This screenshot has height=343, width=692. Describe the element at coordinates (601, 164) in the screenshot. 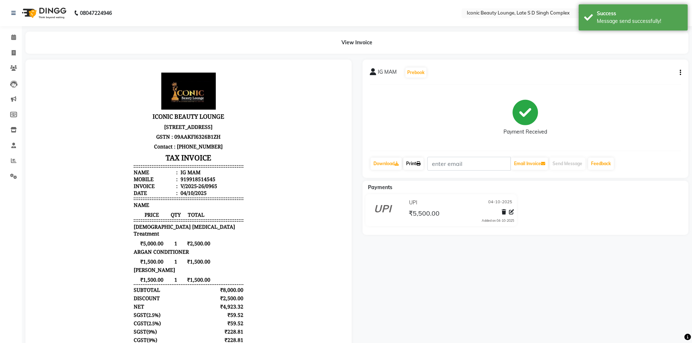

I see `a: Feedback` at that location.